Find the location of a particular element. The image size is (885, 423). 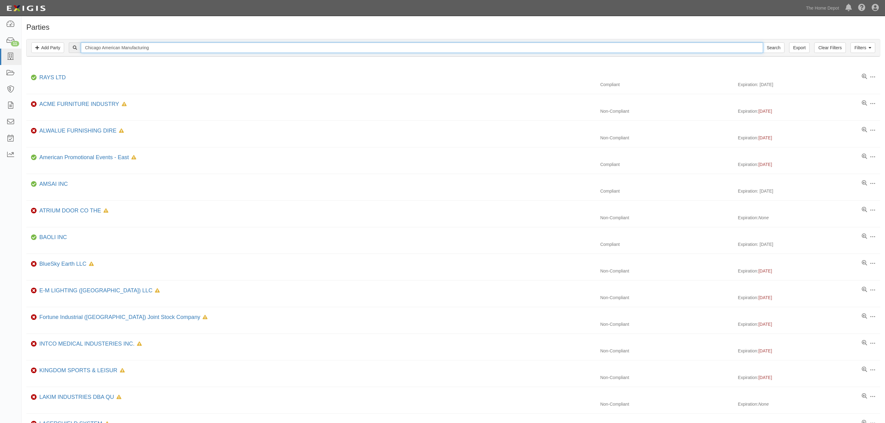

div: ALWALUE FURNISHING DIRE is located at coordinates (80, 131).